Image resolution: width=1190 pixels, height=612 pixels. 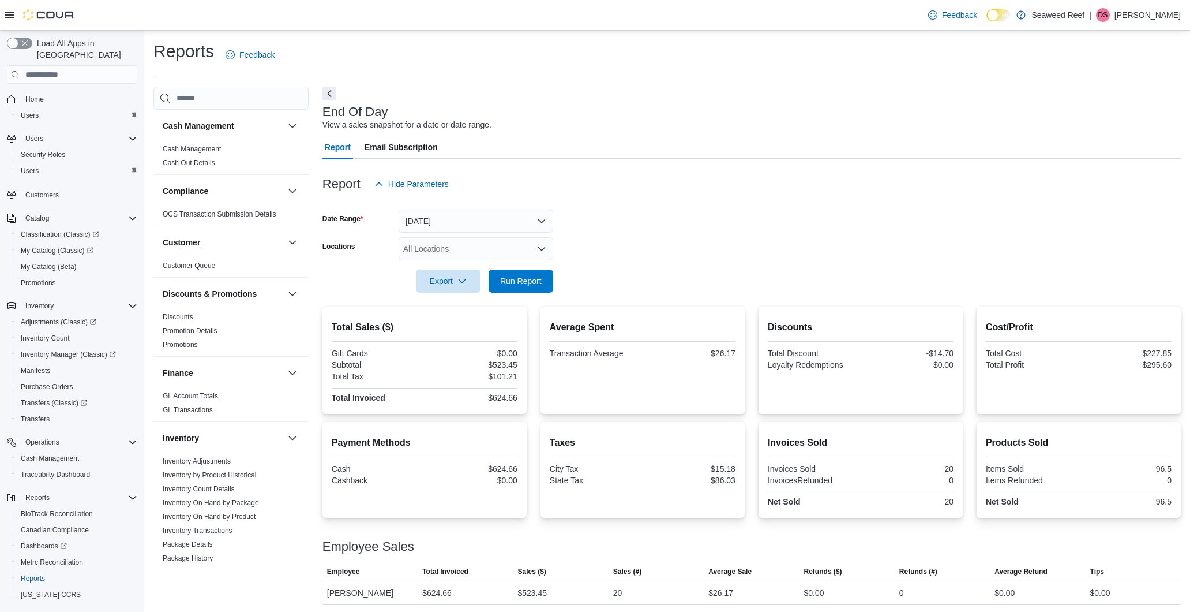 I want to click on span: Inventory Transactions, so click(x=197, y=530).